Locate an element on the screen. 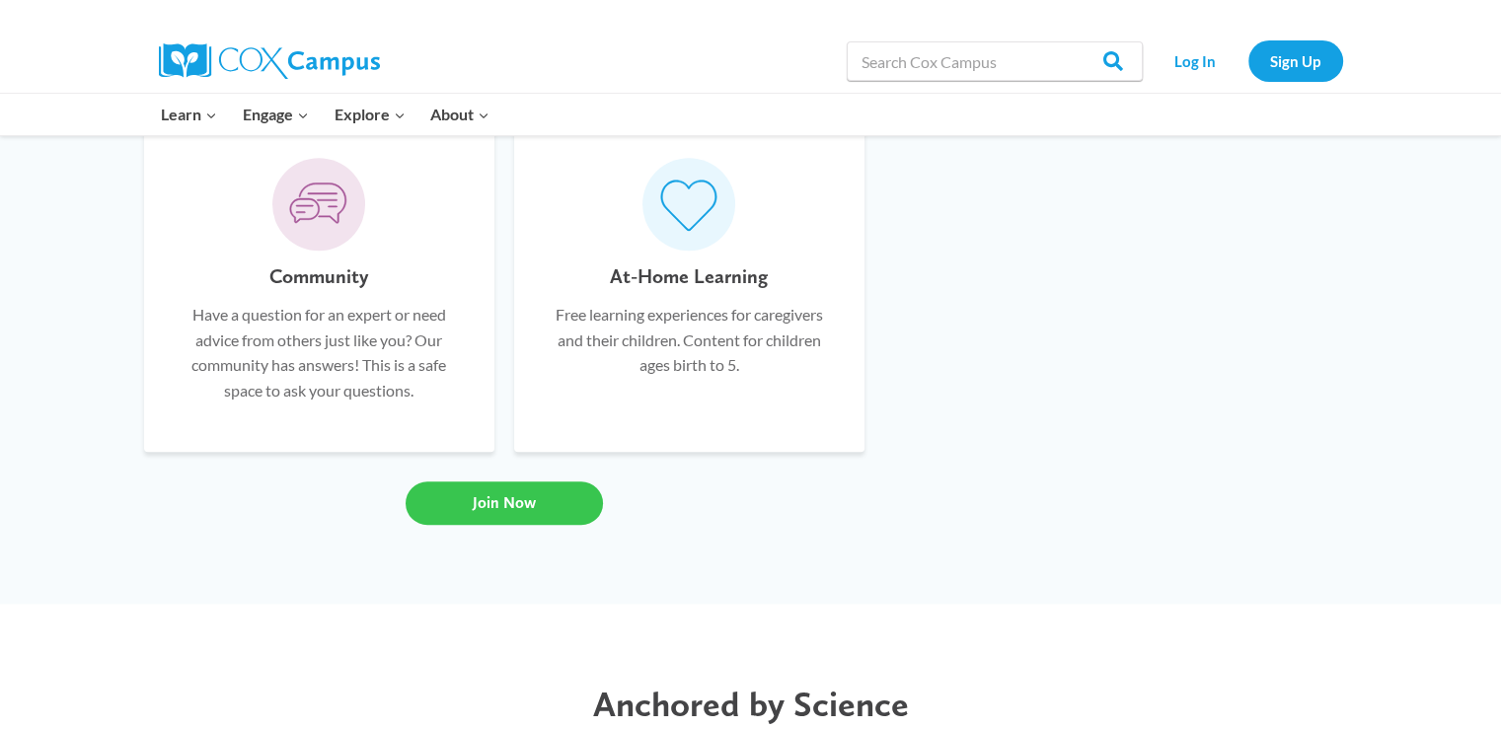 This screenshot has width=1501, height=729. p: Free learning experiences for caregivers and their children. Content for children ages birth to 5. is located at coordinates (689, 340).